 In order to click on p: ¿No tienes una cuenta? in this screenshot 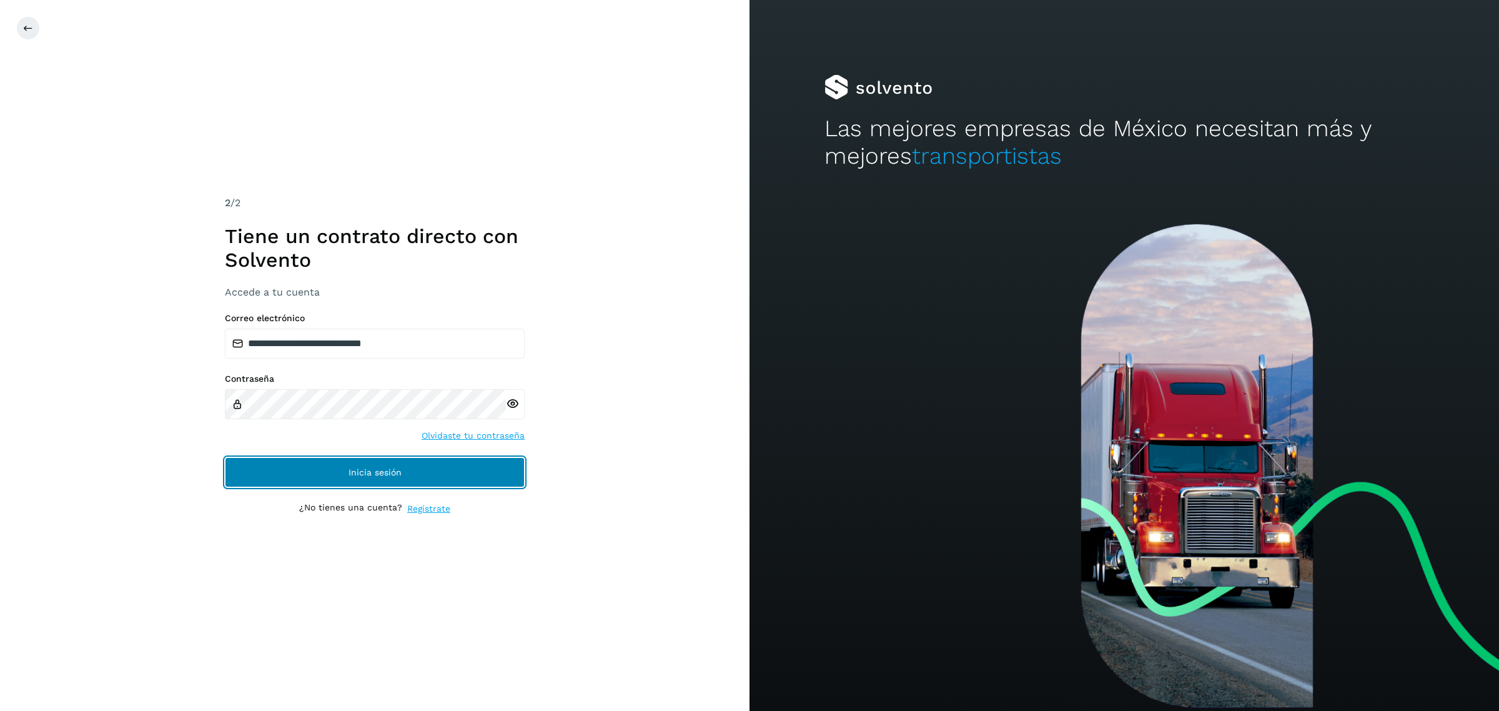, I will do `click(350, 508)`.